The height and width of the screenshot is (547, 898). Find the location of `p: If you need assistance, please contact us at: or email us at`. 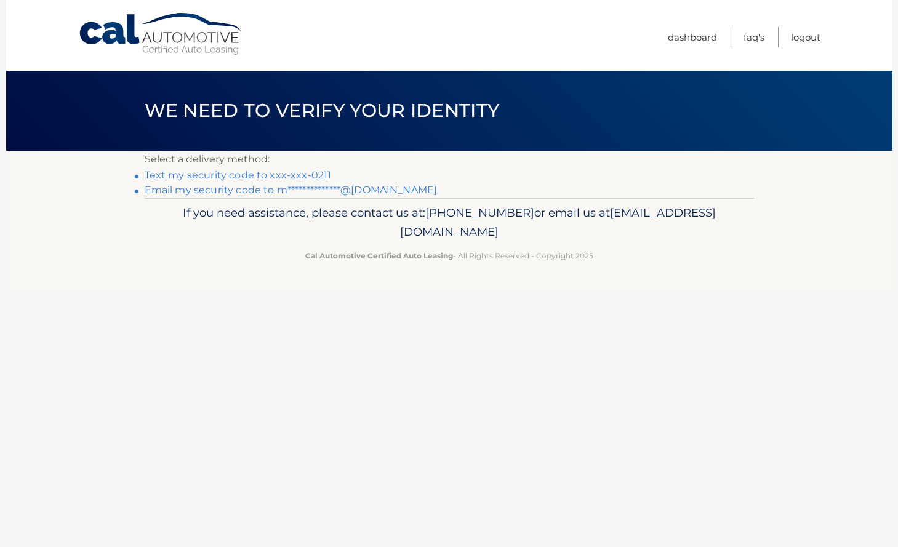

p: If you need assistance, please contact us at: or email us at is located at coordinates (449, 223).